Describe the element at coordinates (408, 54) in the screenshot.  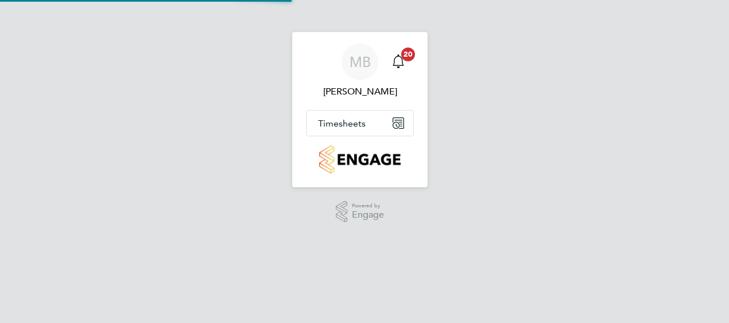
I see `span: 20` at that location.